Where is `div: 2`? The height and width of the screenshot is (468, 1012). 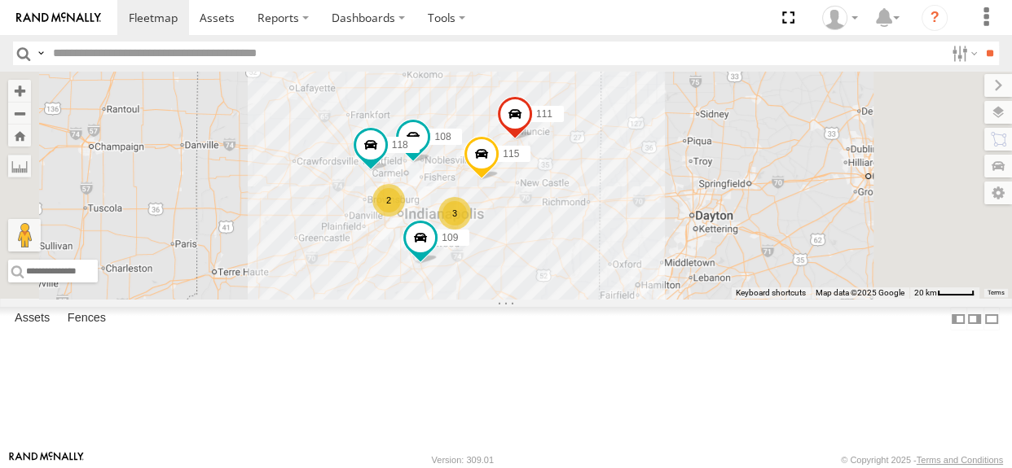 div: 2 is located at coordinates (389, 200).